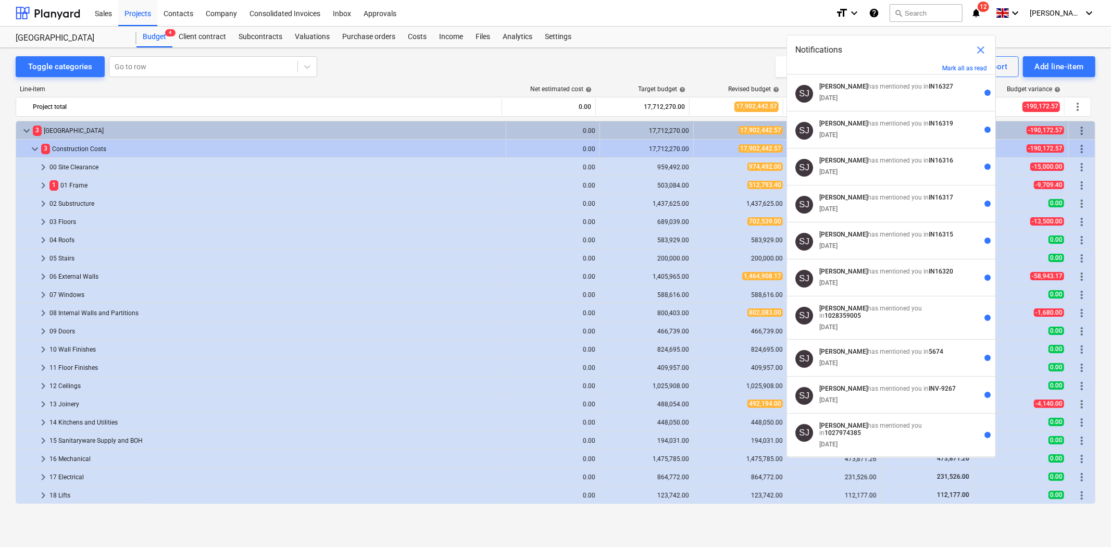  I want to click on div: 11 Floor Finishes, so click(275, 368).